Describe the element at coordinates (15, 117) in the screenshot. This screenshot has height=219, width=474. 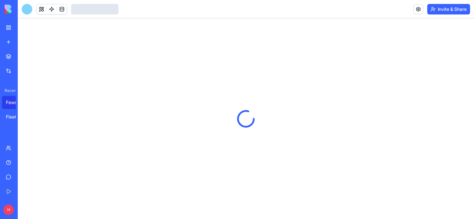
I see `a: FleetFlow Pro` at that location.